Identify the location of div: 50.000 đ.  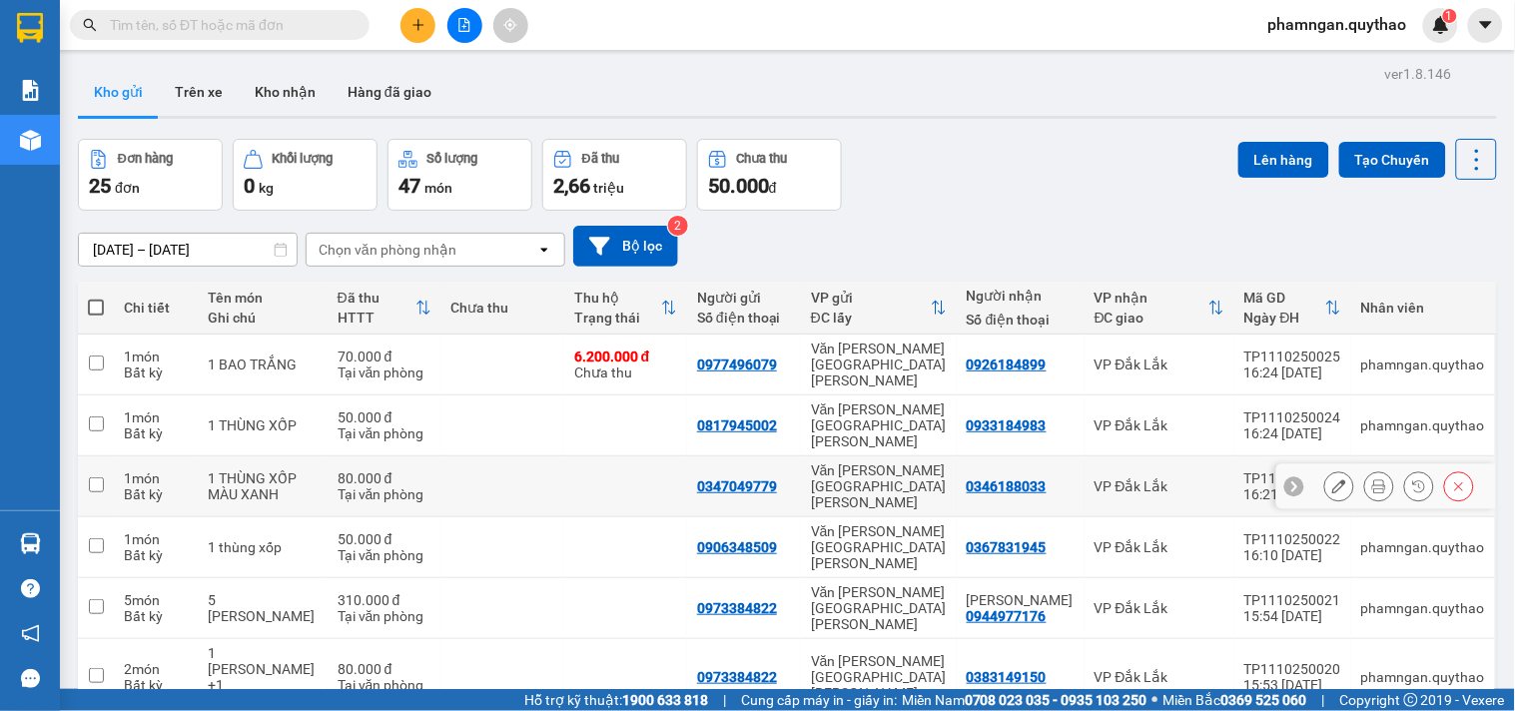
(384, 417).